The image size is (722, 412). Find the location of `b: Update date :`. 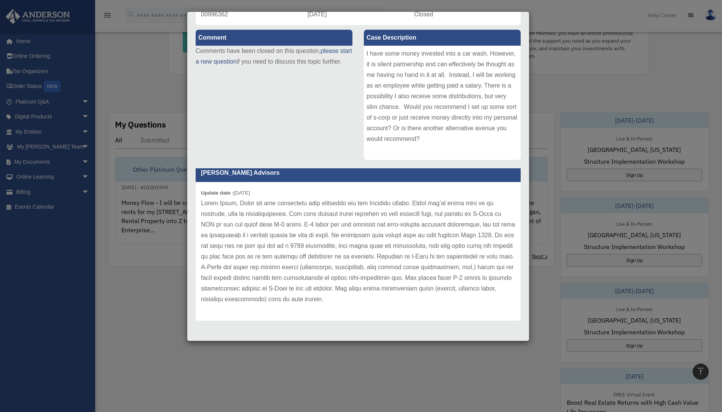

b: Update date : is located at coordinates (217, 193).